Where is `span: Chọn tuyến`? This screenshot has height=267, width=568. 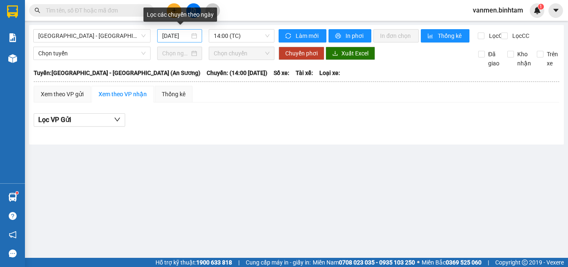 span: Chọn tuyến is located at coordinates (92, 53).